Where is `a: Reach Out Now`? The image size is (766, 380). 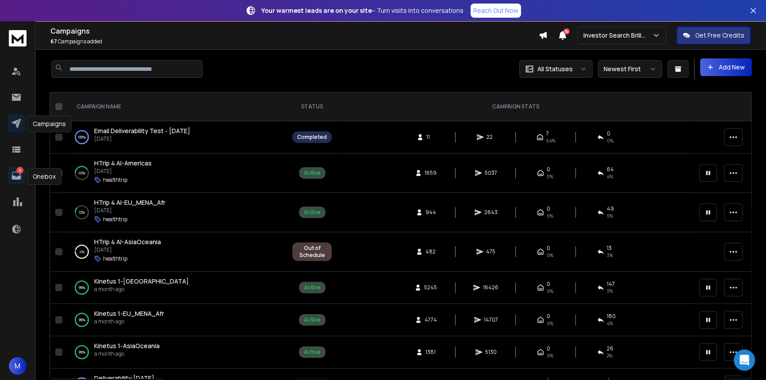 a: Reach Out Now is located at coordinates (496, 11).